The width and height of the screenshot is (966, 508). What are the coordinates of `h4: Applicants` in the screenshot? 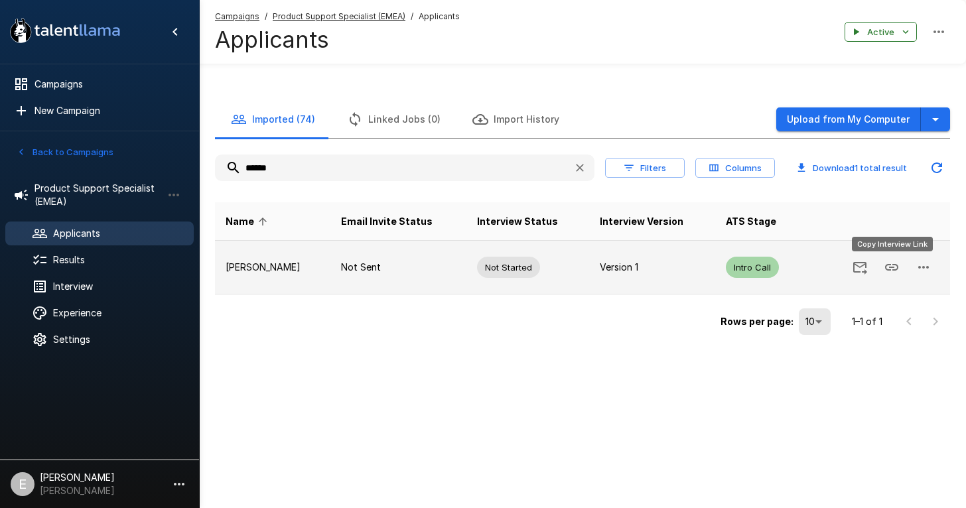 It's located at (337, 40).